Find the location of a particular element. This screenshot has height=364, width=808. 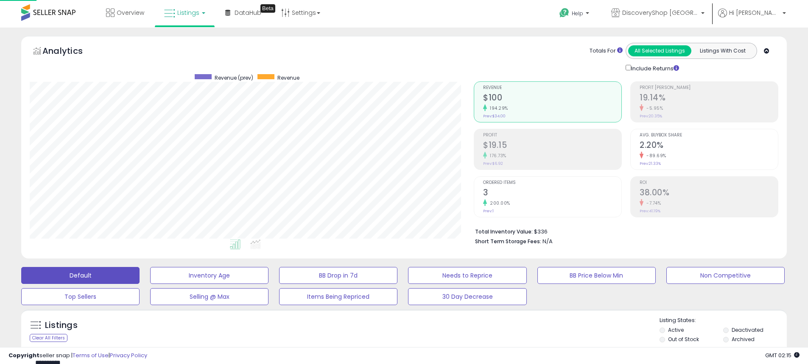

div: Totals For is located at coordinates (606, 51).